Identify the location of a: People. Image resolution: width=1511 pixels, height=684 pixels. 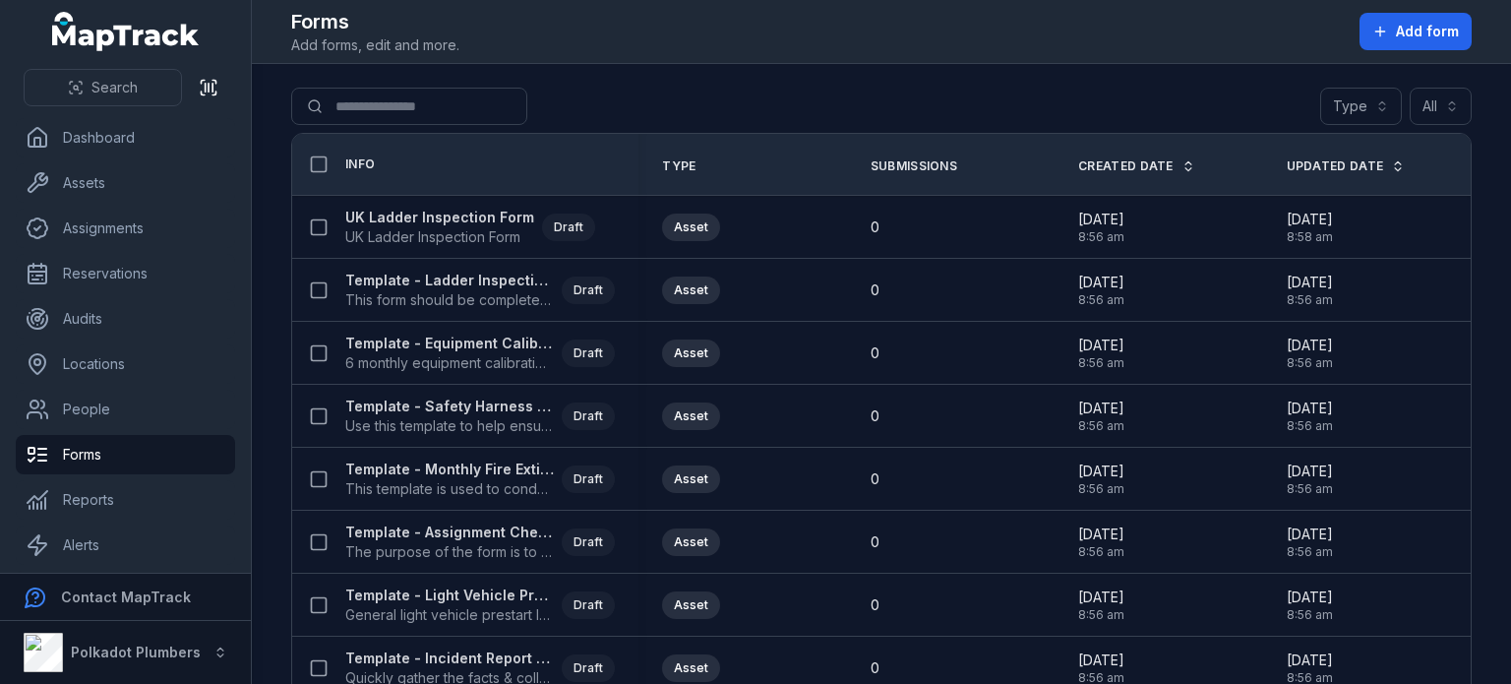
(125, 409).